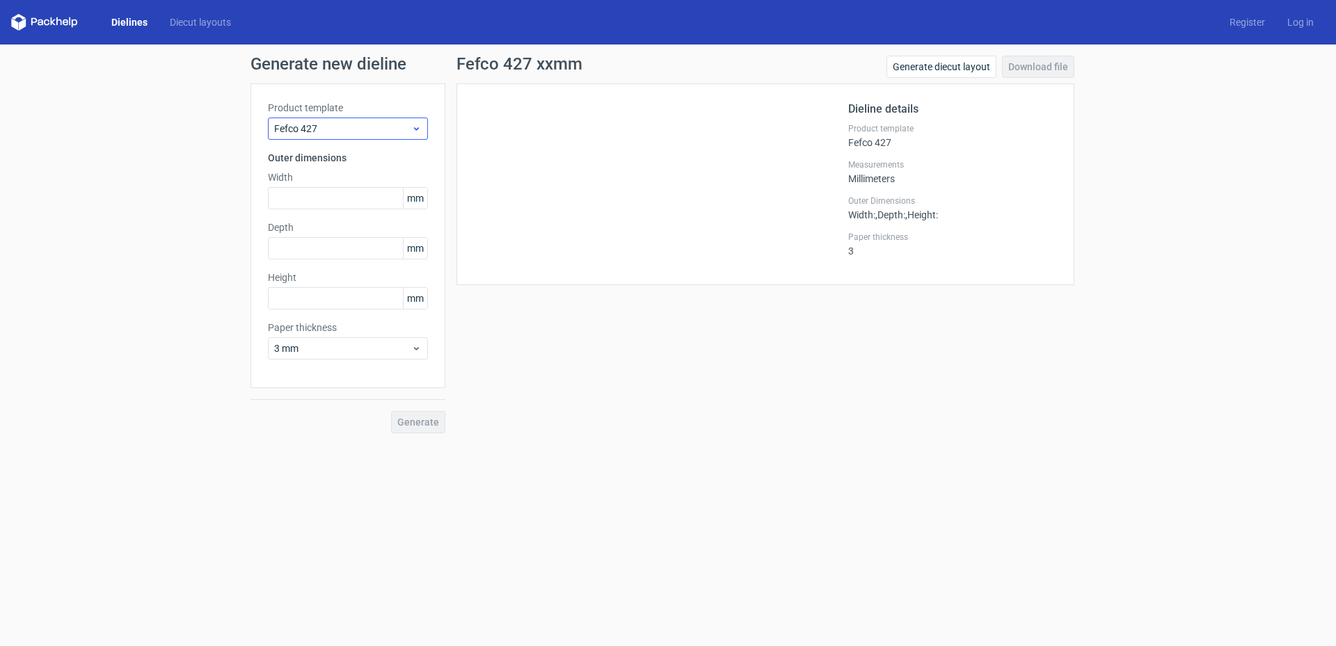 Image resolution: width=1336 pixels, height=646 pixels. What do you see at coordinates (348, 278) in the screenshot?
I see `label: Height` at bounding box center [348, 278].